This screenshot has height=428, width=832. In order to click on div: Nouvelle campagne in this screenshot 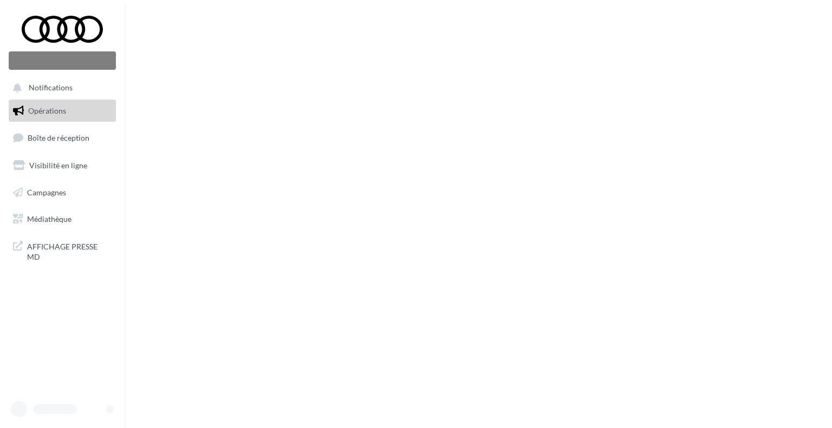, I will do `click(62, 61)`.